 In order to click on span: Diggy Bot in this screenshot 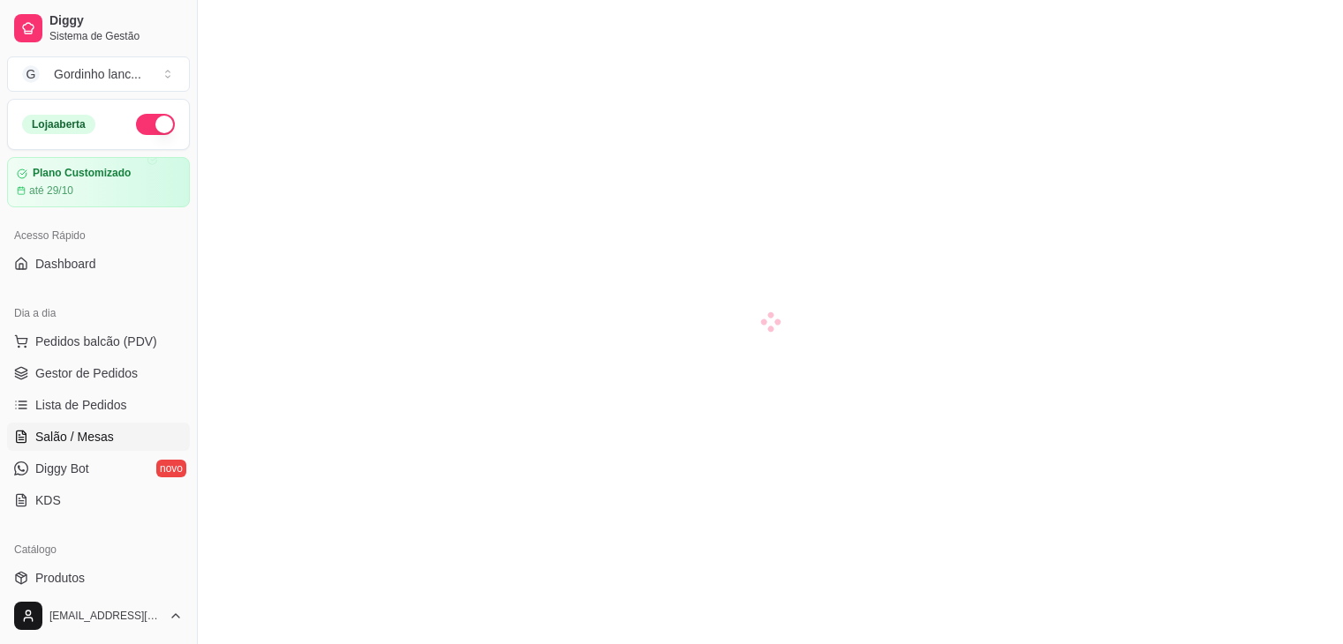, I will do `click(62, 469)`.